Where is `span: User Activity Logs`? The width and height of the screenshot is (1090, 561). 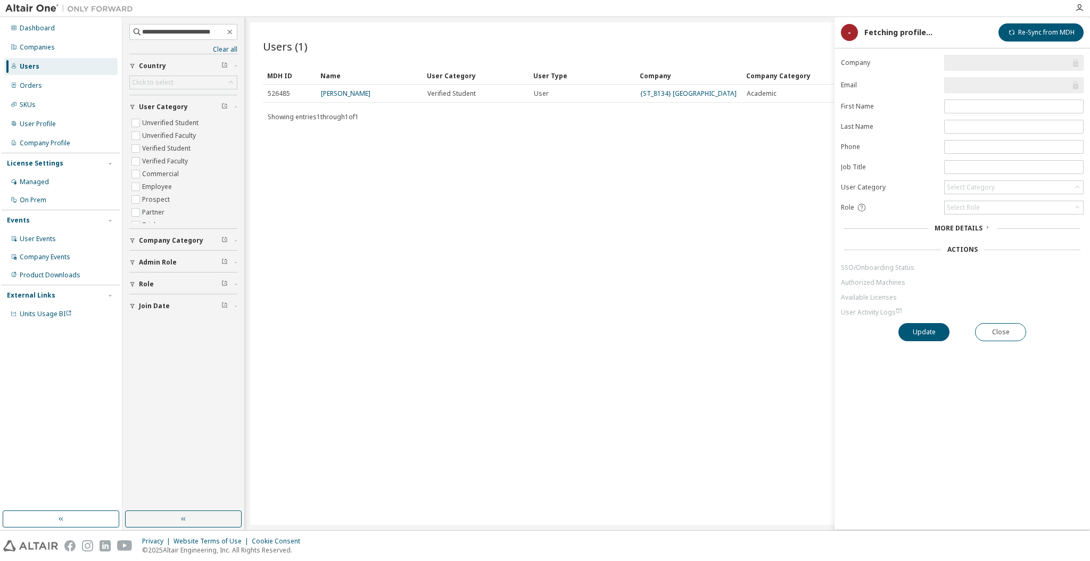 span: User Activity Logs is located at coordinates (871, 312).